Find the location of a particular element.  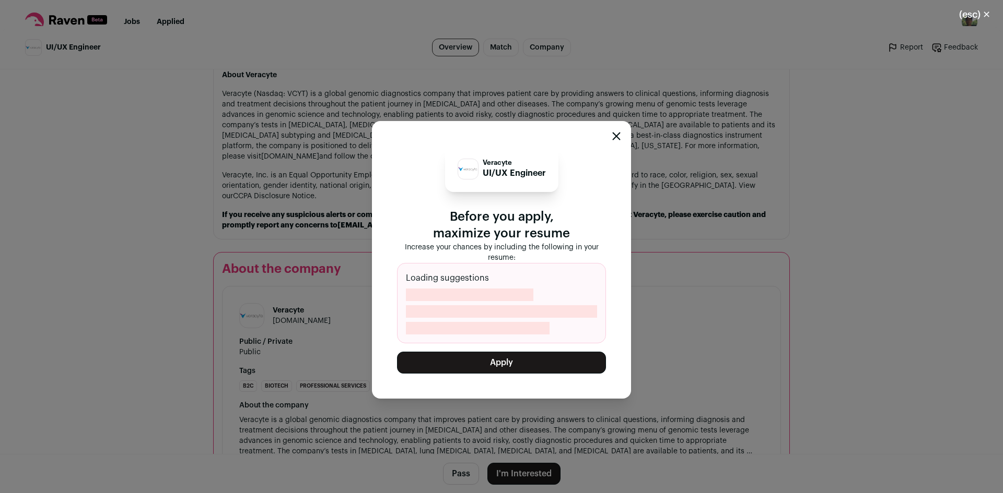

p: Veracyte is located at coordinates (514, 163).